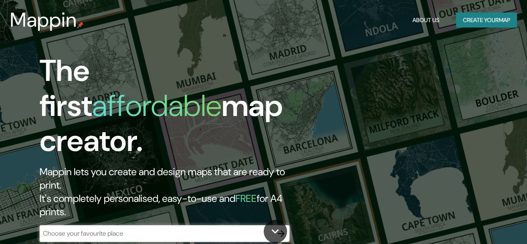 Image resolution: width=527 pixels, height=244 pixels. Describe the element at coordinates (171, 192) in the screenshot. I see `h2: Mappin lets you create and design maps that are ready to print. It's completely personalised, eas...` at that location.